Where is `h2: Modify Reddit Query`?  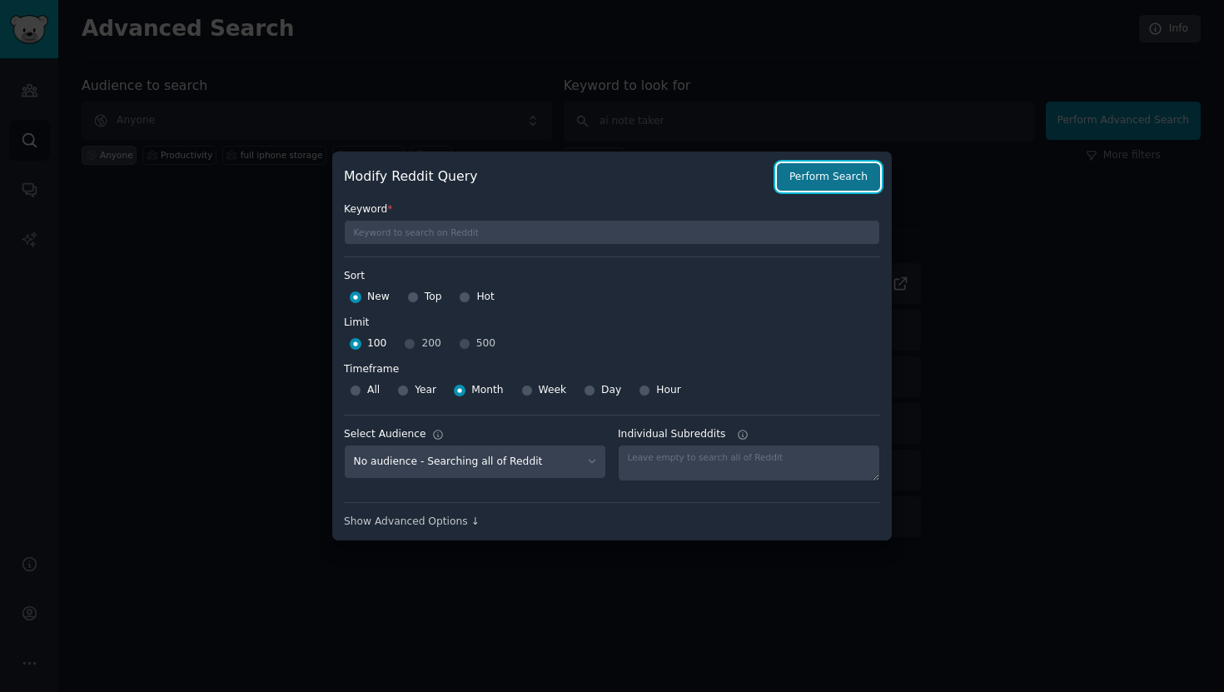
h2: Modify Reddit Query is located at coordinates (555, 177).